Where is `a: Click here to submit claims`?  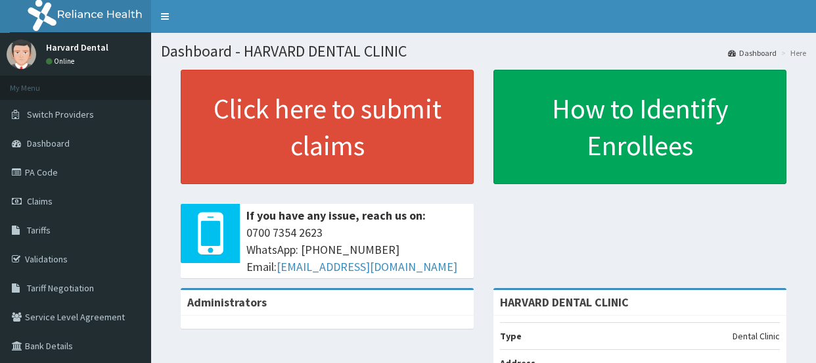 a: Click here to submit claims is located at coordinates (327, 127).